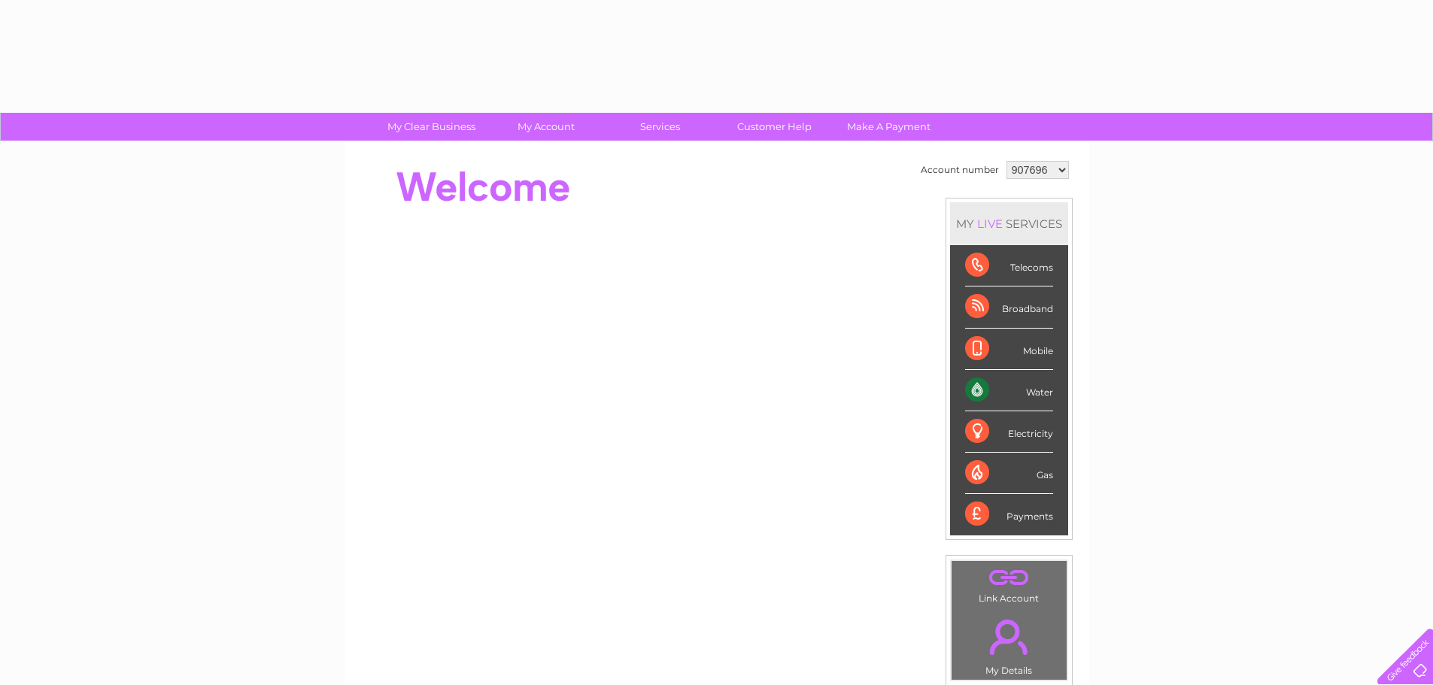  What do you see at coordinates (960, 170) in the screenshot?
I see `td: Account number` at bounding box center [960, 170].